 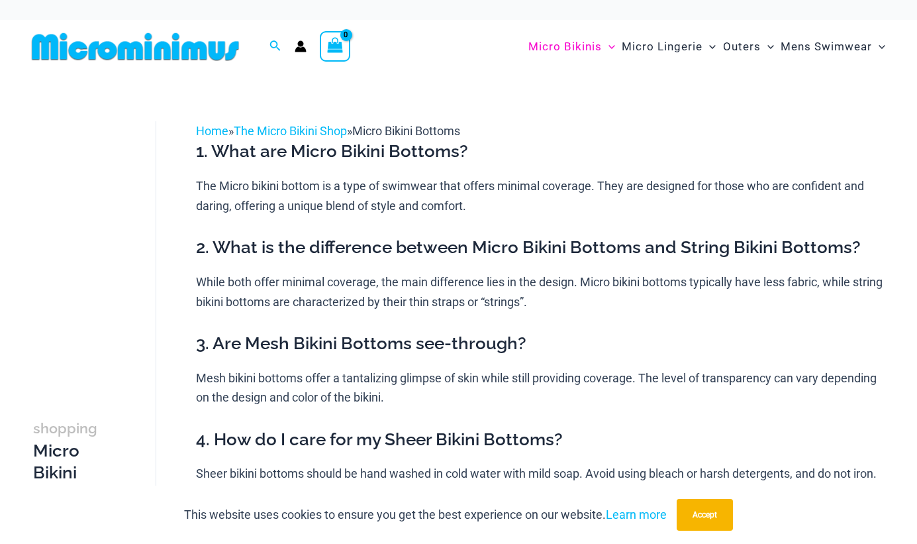 I want to click on span: Micro Bikini Bottoms, so click(x=406, y=130).